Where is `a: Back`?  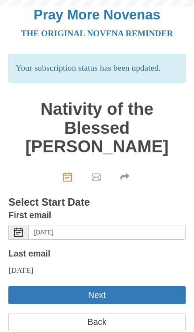 a: Back is located at coordinates (97, 322).